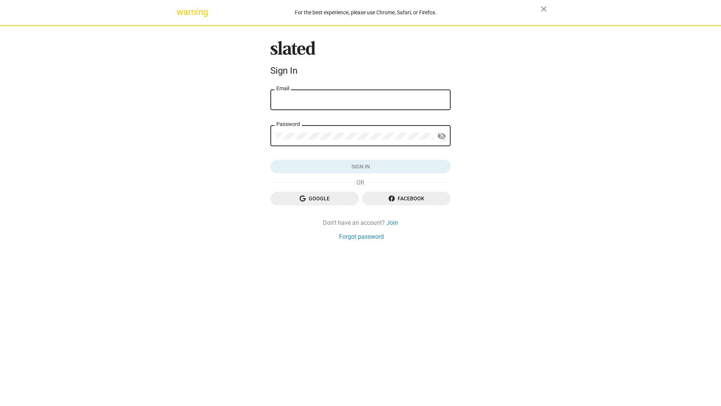 The height and width of the screenshot is (406, 721). Describe the element at coordinates (181, 12) in the screenshot. I see `mat-icon: warning` at that location.